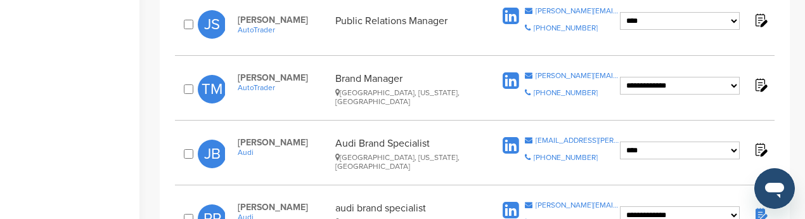 The height and width of the screenshot is (219, 805). Describe the element at coordinates (407, 89) in the screenshot. I see `div: Brand Manager` at that location.